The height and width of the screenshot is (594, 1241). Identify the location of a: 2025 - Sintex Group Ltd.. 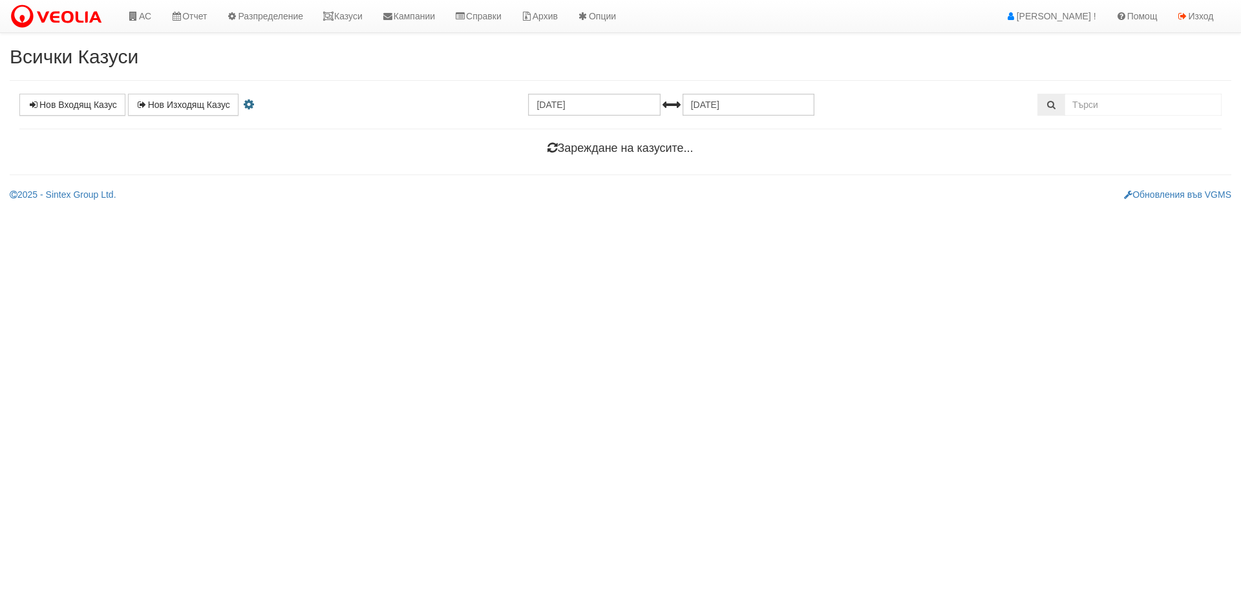
(63, 195).